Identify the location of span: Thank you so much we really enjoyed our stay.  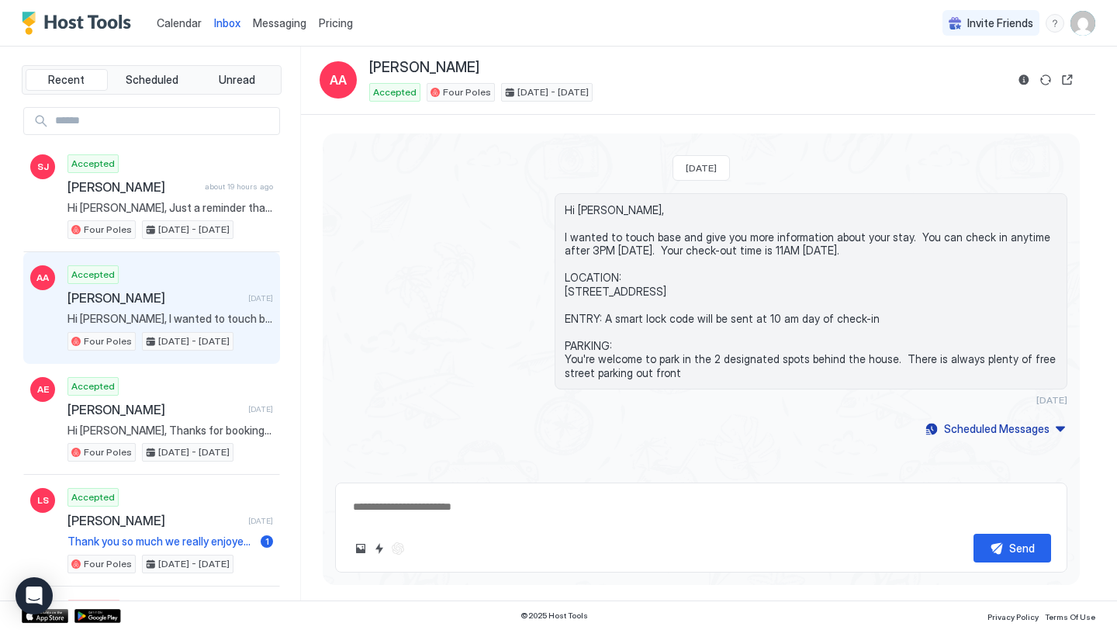
(161, 542).